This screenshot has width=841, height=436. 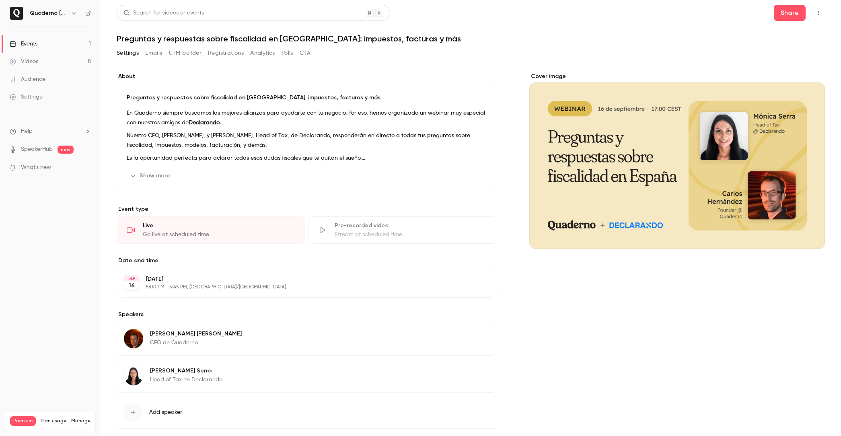 I want to click on p: Event type, so click(x=307, y=209).